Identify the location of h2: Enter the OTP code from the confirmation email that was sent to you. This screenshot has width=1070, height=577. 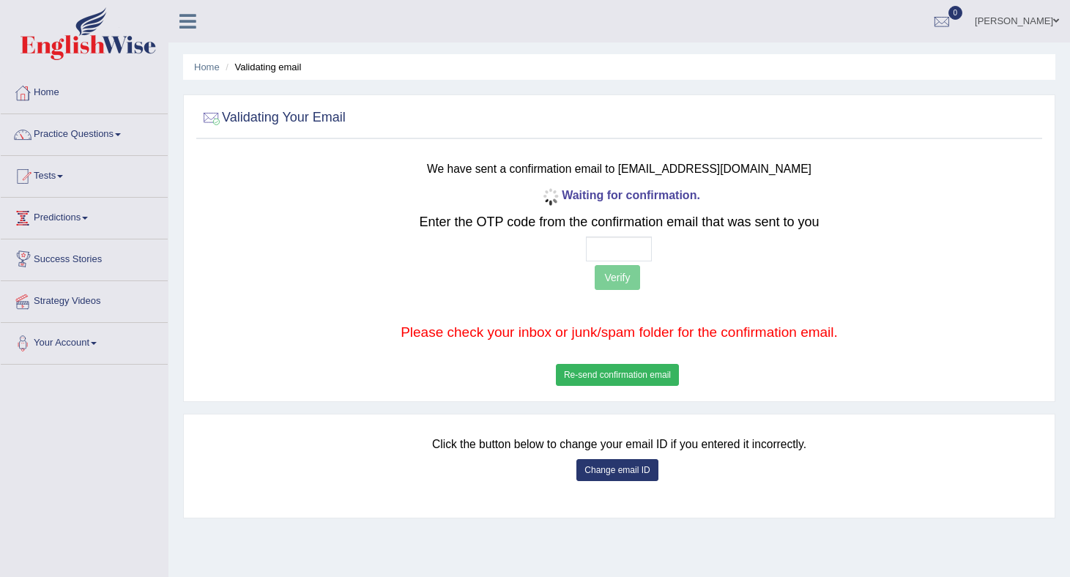
(619, 223).